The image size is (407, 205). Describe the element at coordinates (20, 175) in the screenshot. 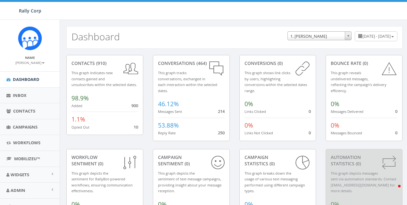

I see `span: Widgets` at that location.